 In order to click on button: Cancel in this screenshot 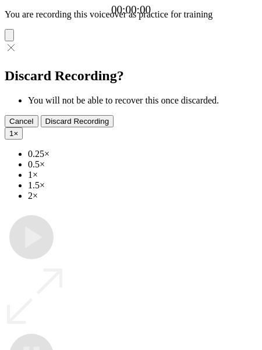, I will do `click(22, 121)`.